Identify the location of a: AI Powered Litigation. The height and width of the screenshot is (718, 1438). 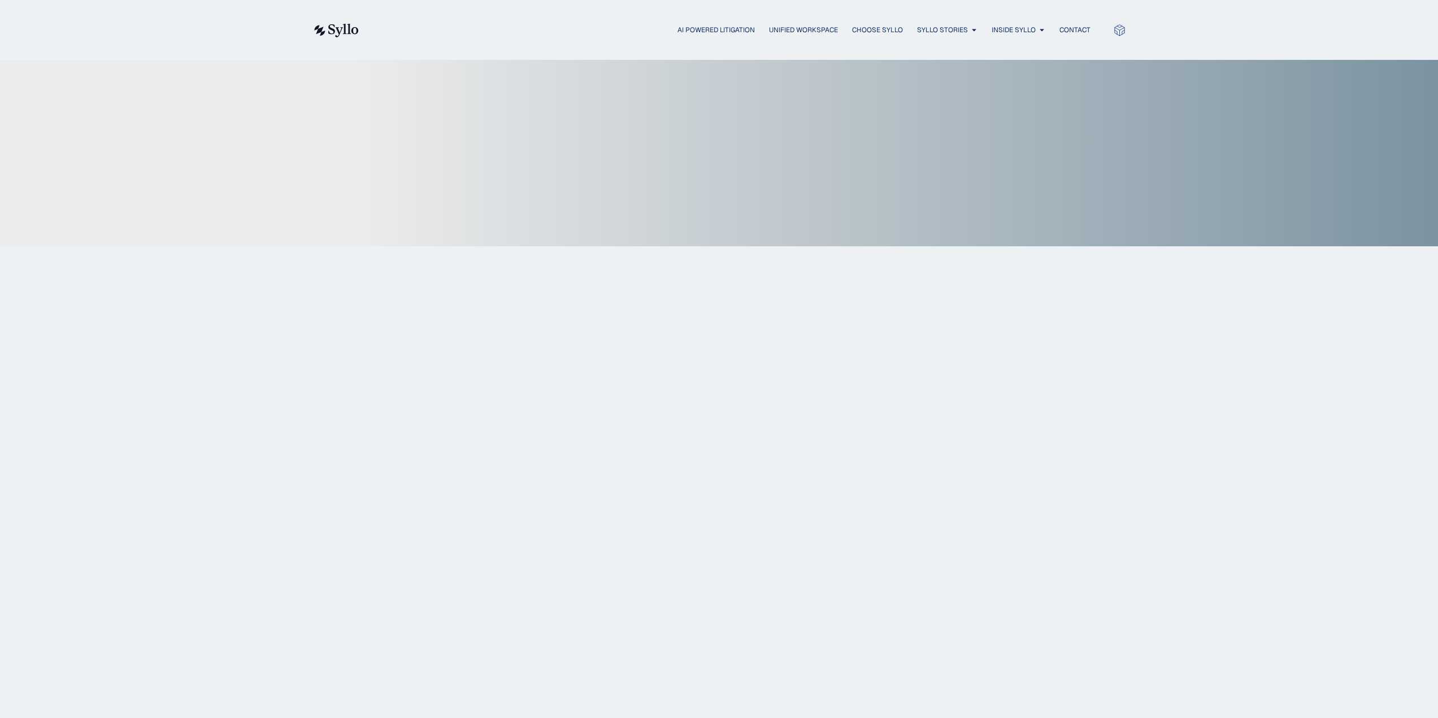
(716, 30).